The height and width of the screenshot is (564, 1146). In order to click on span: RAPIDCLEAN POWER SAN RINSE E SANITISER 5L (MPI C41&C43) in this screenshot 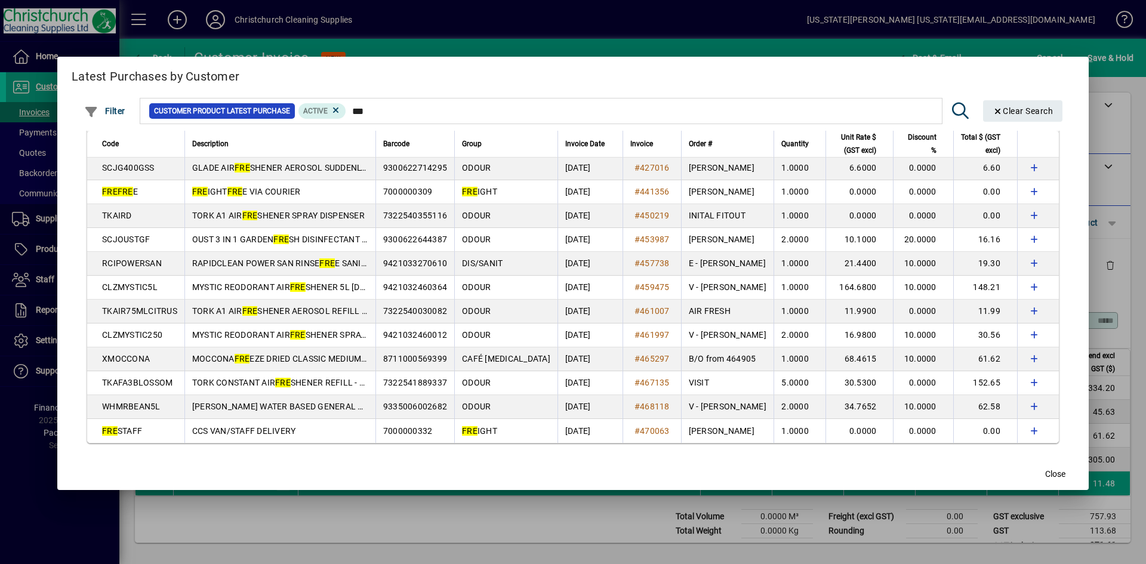, I will do `click(325, 263)`.